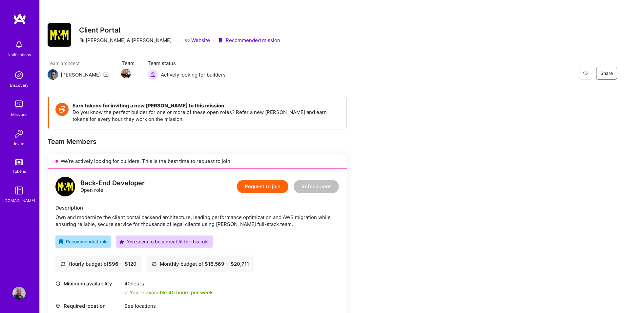  I want to click on i: icon PurpleStar, so click(122, 242).